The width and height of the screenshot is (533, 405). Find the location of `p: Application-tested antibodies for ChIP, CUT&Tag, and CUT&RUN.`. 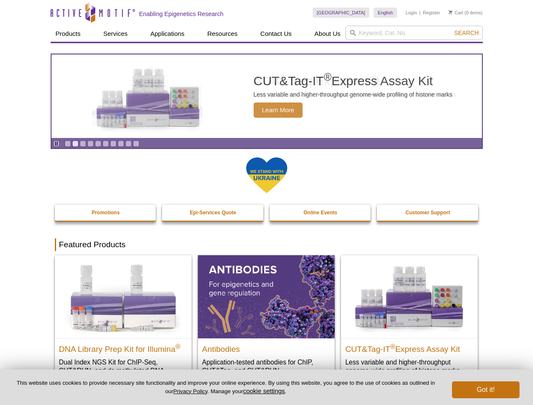

p: Application-tested antibodies for ChIP, CUT&Tag, and CUT&RUN. is located at coordinates (266, 367).